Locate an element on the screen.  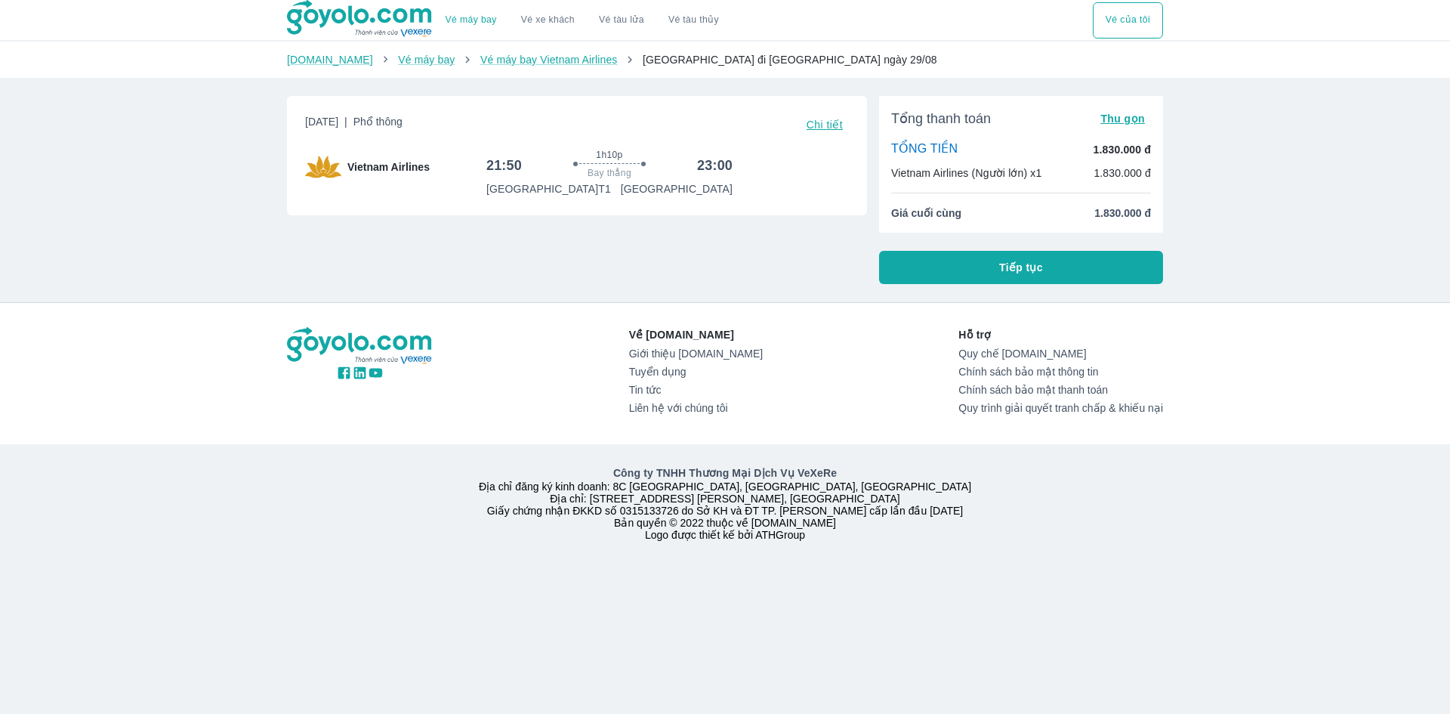
span: Chi tiết is located at coordinates (825, 125).